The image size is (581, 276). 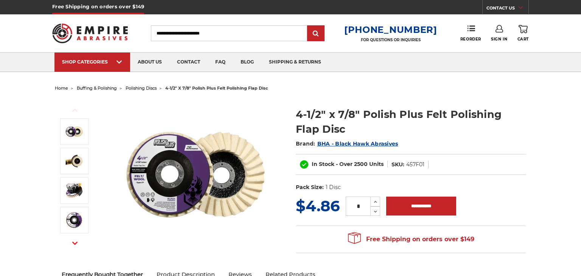 I want to click on dd: 1 Disc, so click(x=333, y=187).